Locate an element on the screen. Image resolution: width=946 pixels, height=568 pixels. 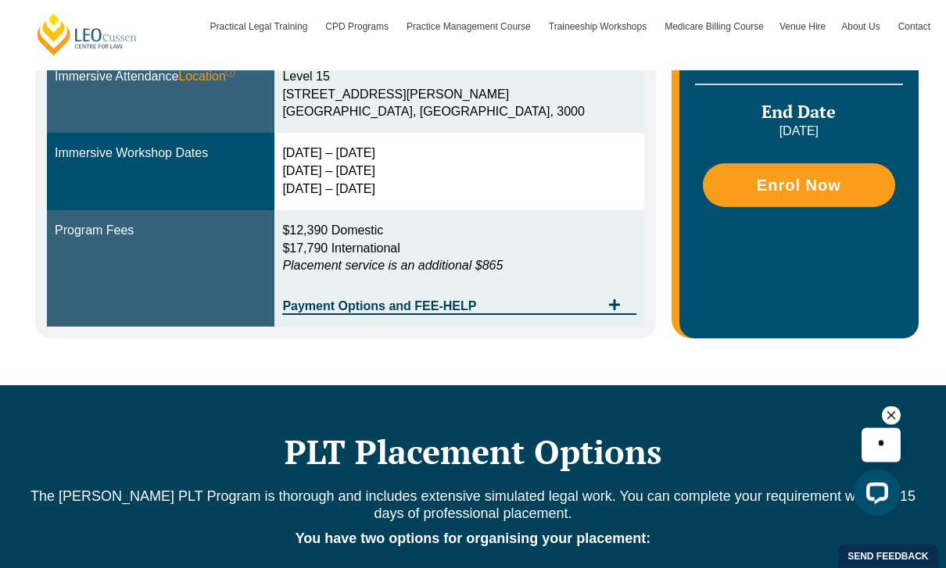
a: Enrol Now is located at coordinates (799, 186).